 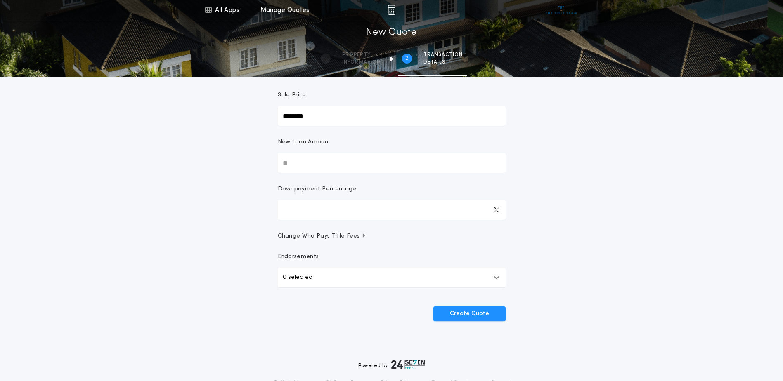 What do you see at coordinates (392, 278) in the screenshot?
I see `button: 0 selected` at bounding box center [392, 278].